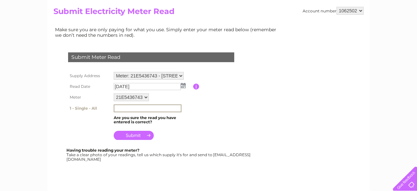 The image size is (417, 191). I want to click on th: 1 - Single - All, so click(89, 109).